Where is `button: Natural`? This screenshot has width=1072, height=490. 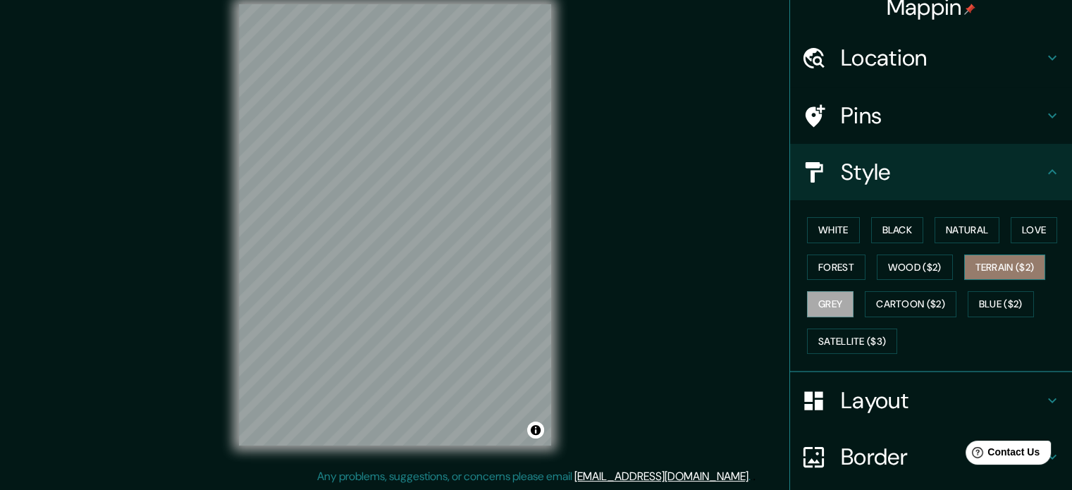
button: Natural is located at coordinates (967, 230).